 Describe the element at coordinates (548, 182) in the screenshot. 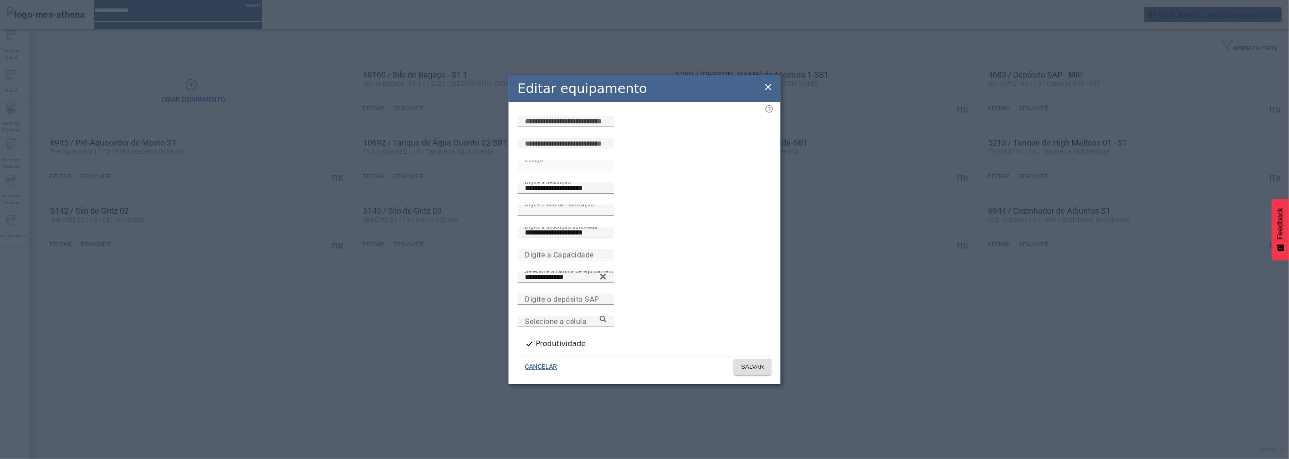

I see `mat-label: Digite a descrição` at that location.